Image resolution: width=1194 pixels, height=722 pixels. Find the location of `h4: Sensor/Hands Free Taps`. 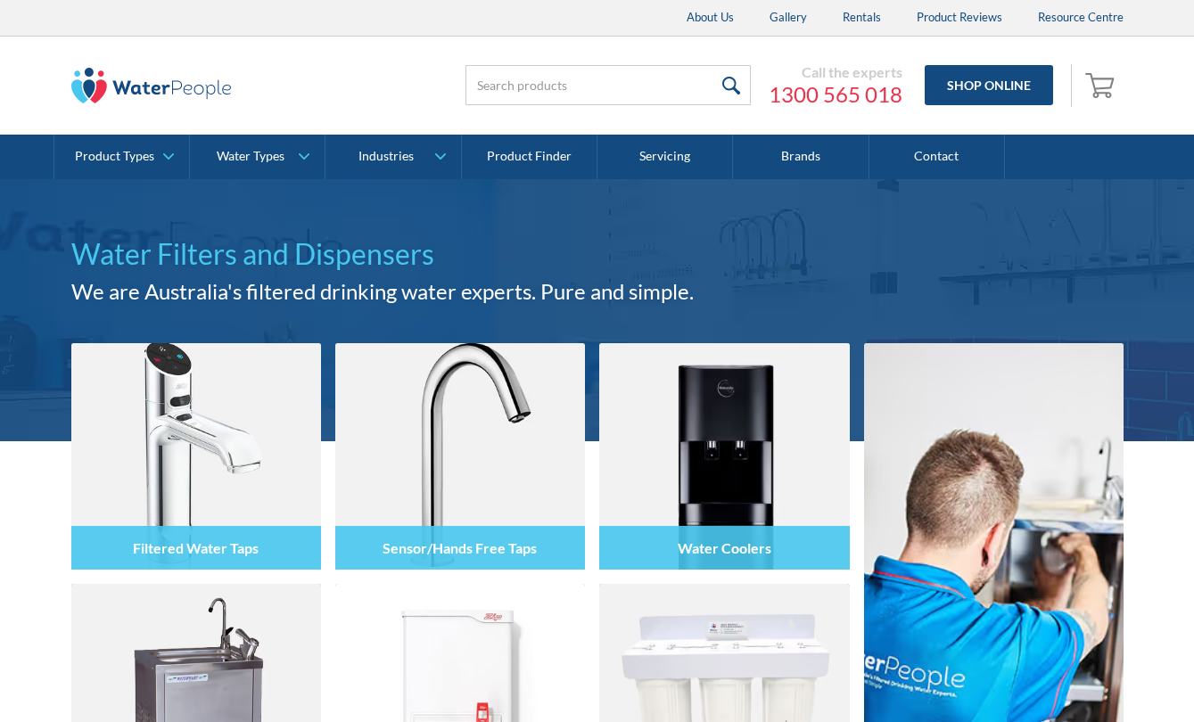

h4: Sensor/Hands Free Taps is located at coordinates (459, 547).